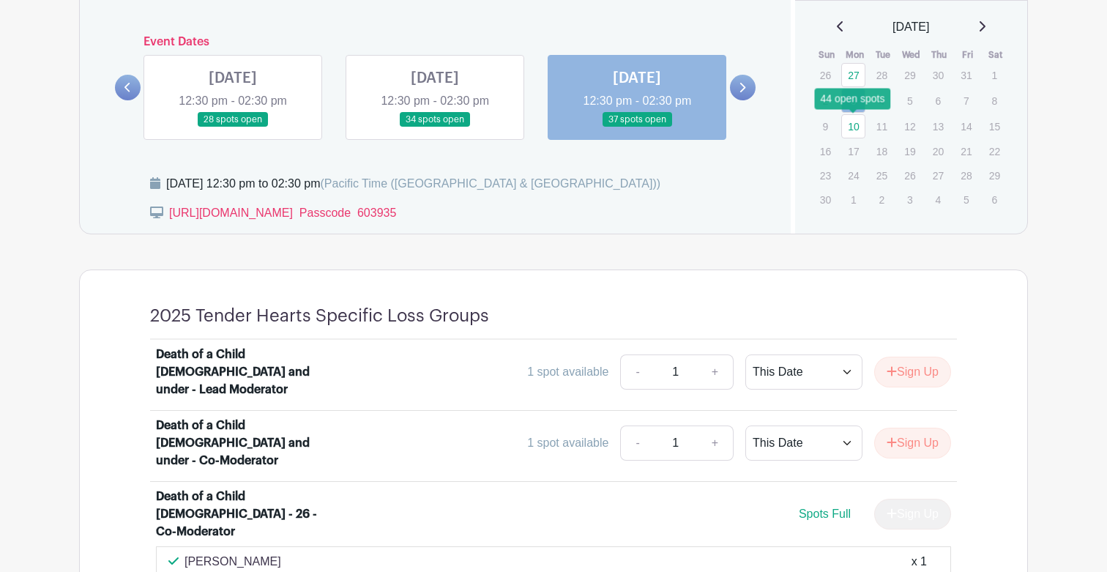  Describe the element at coordinates (938, 199) in the screenshot. I see `p: 4` at that location.